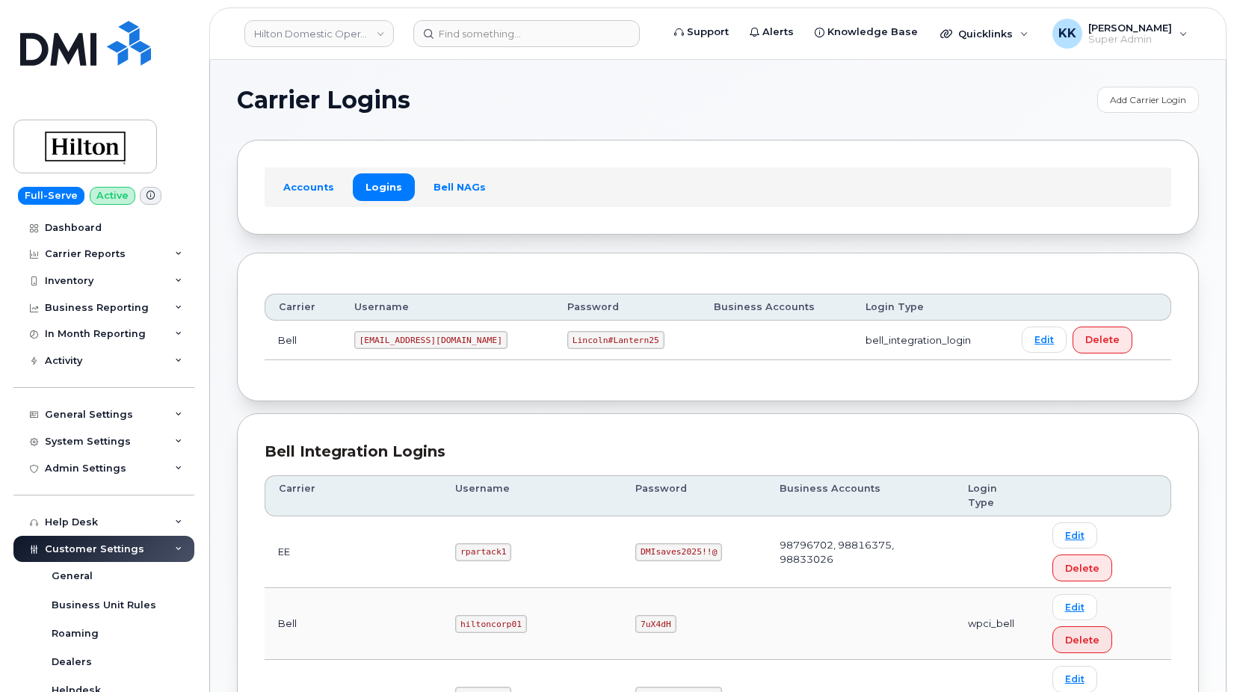  Describe the element at coordinates (930, 340) in the screenshot. I see `td: bell_integration_login` at that location.